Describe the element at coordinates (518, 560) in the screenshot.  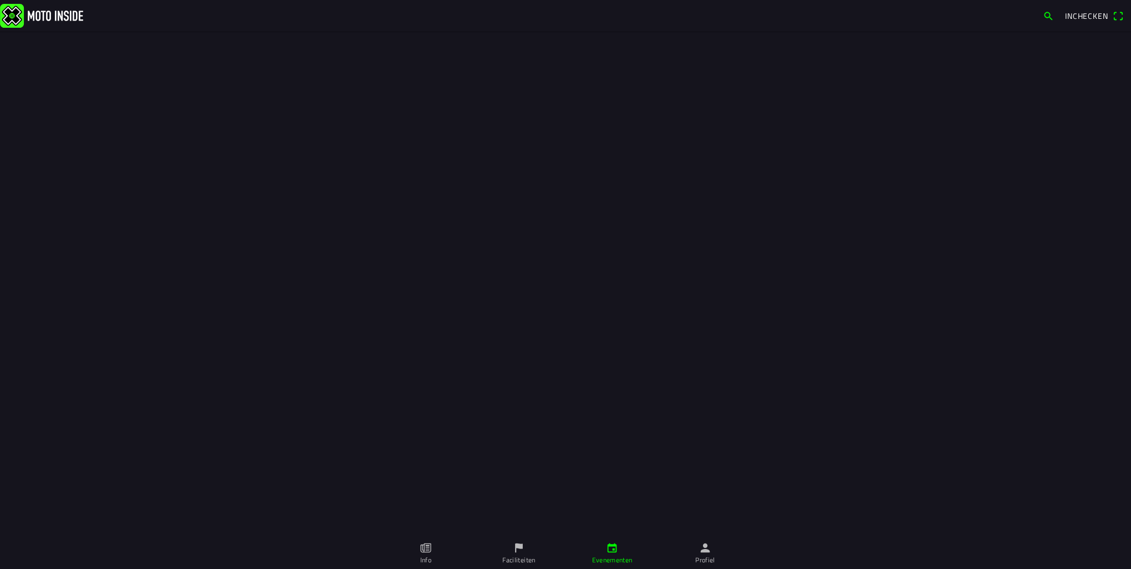
I see `ion-label: Faciliteiten` at that location.